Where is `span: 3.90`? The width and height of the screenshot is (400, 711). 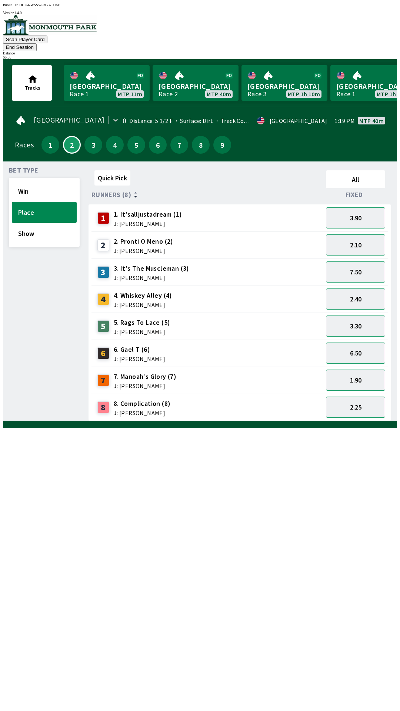
span: 3.90 is located at coordinates (355, 218).